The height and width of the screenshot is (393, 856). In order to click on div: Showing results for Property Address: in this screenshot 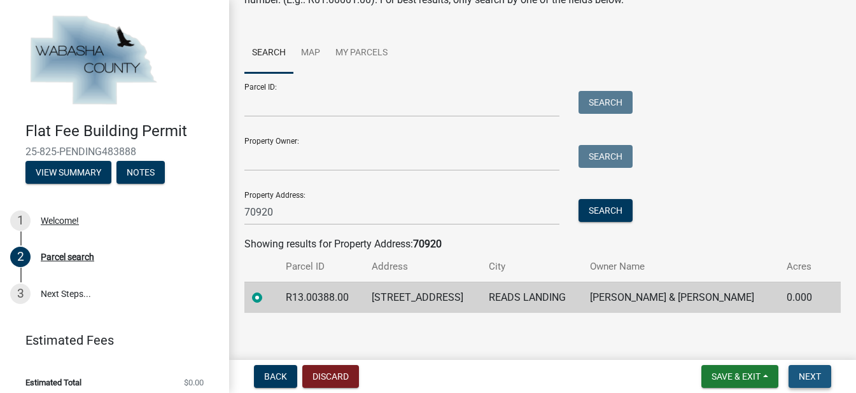, I will do `click(542, 244)`.